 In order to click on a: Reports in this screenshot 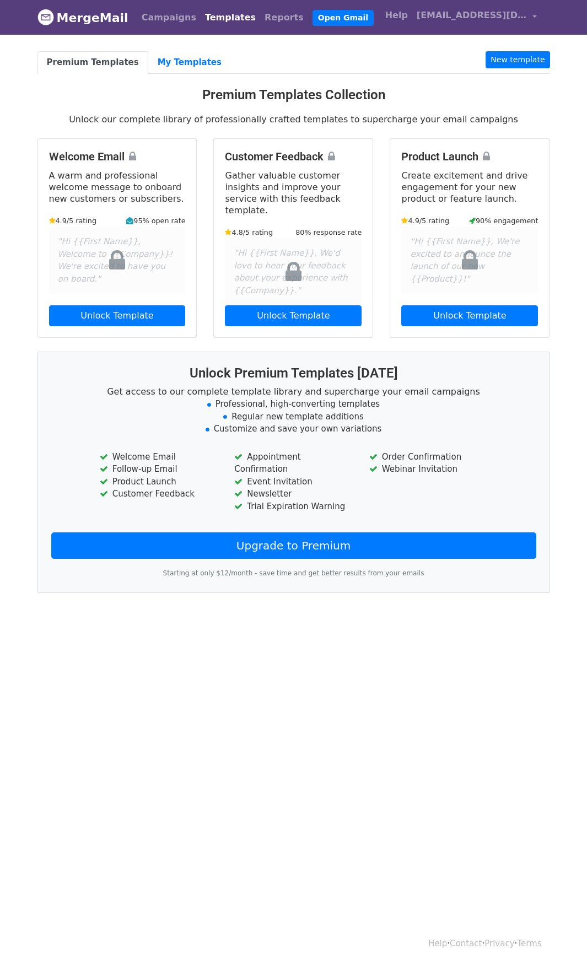, I will do `click(284, 18)`.